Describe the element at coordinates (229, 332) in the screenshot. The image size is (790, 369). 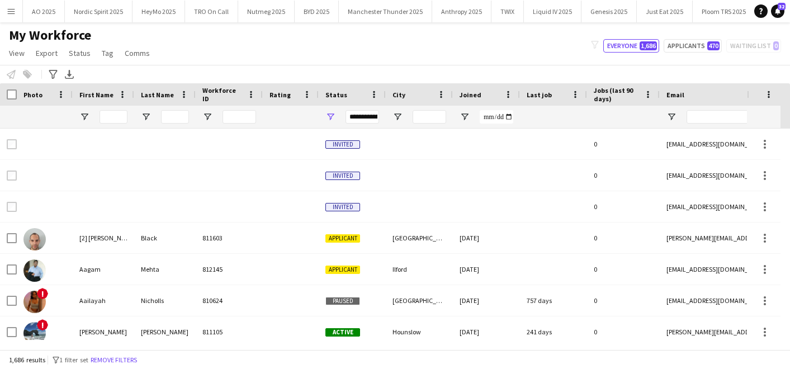
I see `div: 811105` at that location.